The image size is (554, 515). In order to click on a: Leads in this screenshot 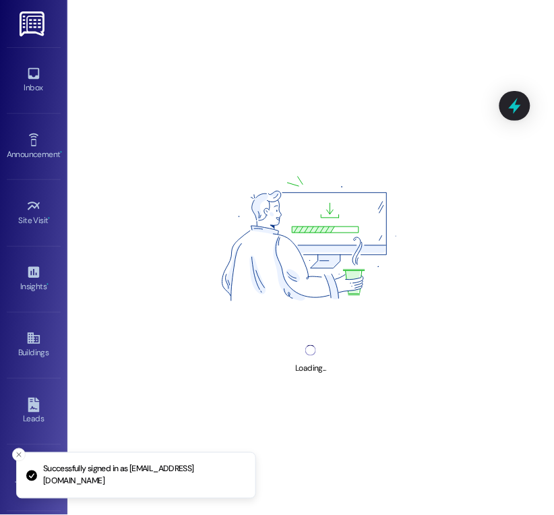, I will do `click(34, 412)`.